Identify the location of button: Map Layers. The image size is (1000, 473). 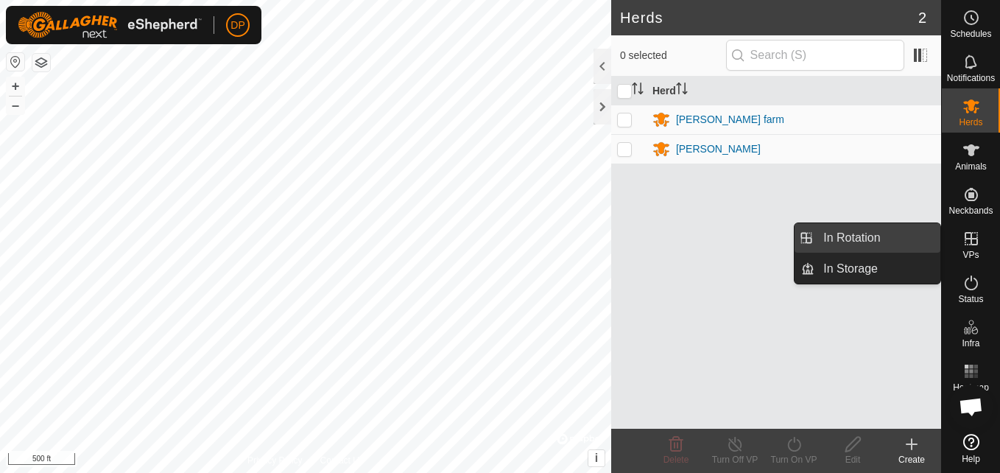
(41, 63).